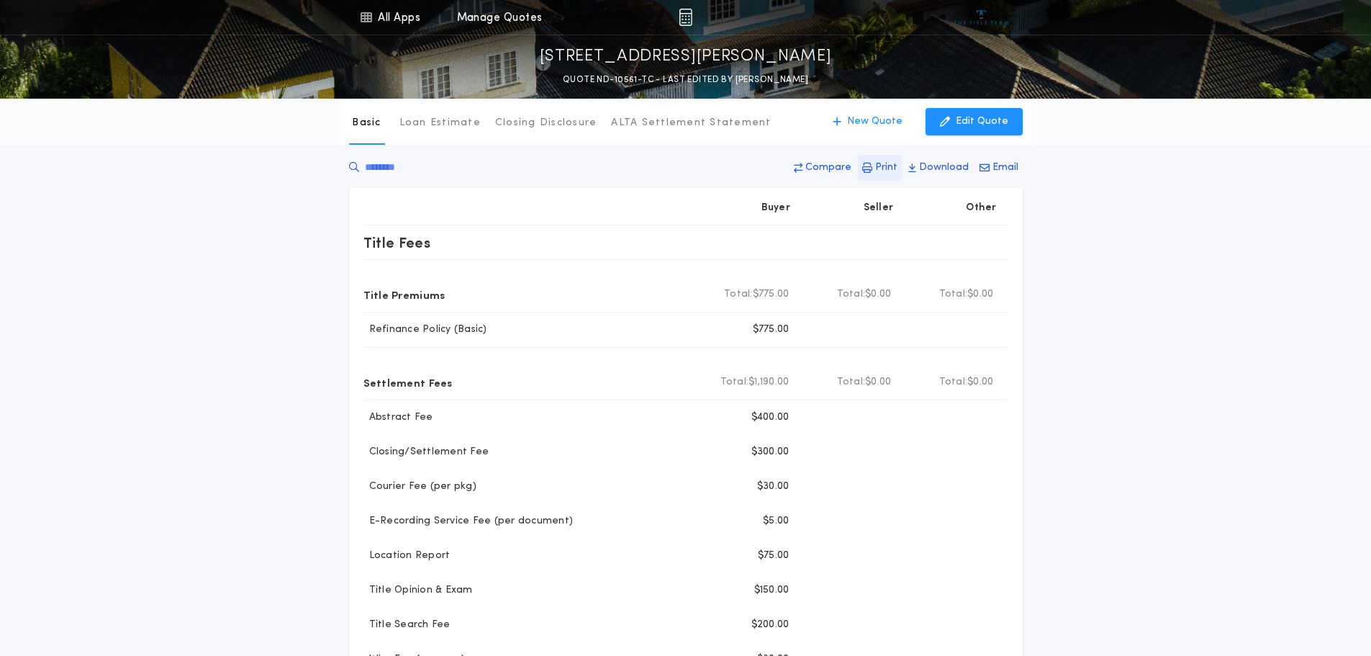 This screenshot has height=656, width=1371. What do you see at coordinates (773, 486) in the screenshot?
I see `p: $30.00` at bounding box center [773, 486].